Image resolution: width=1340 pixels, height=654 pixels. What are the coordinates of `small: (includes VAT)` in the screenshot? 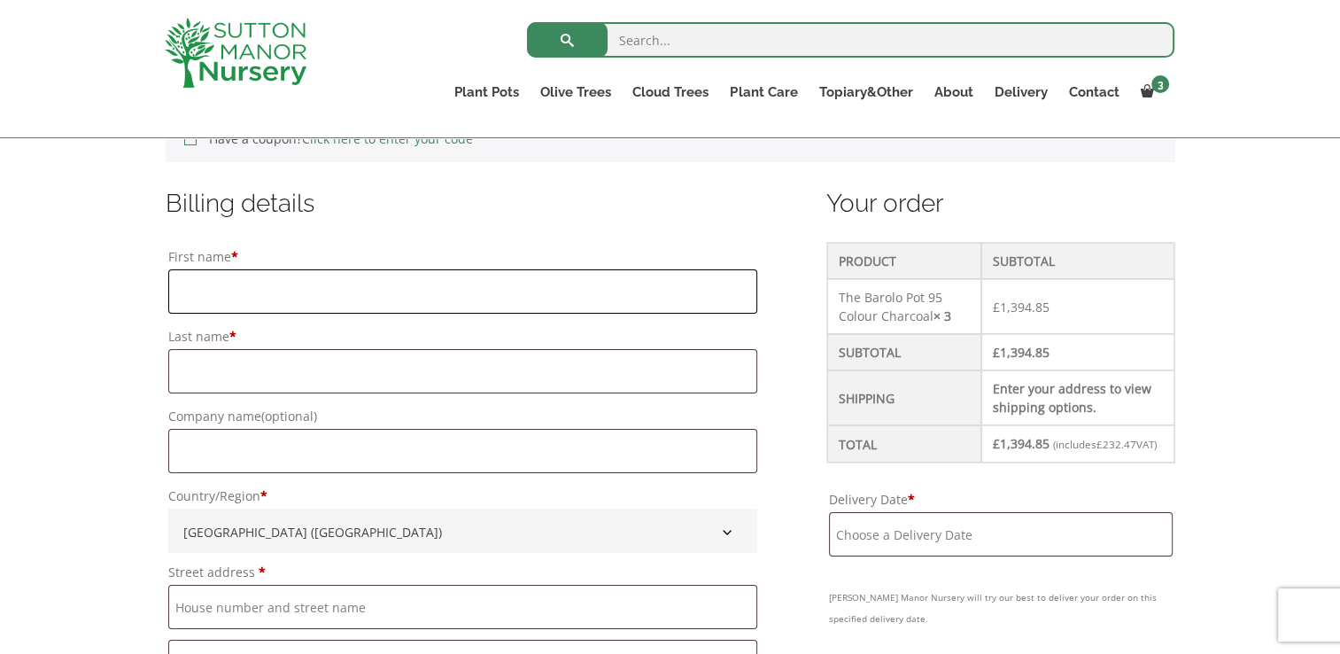 It's located at (1104, 444).